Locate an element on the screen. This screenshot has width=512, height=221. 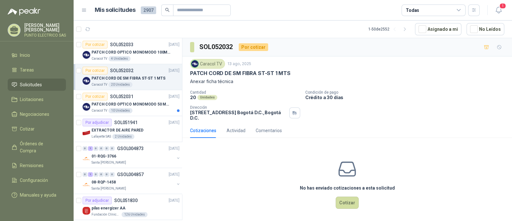
a: Licitaciones is located at coordinates (37, 99).